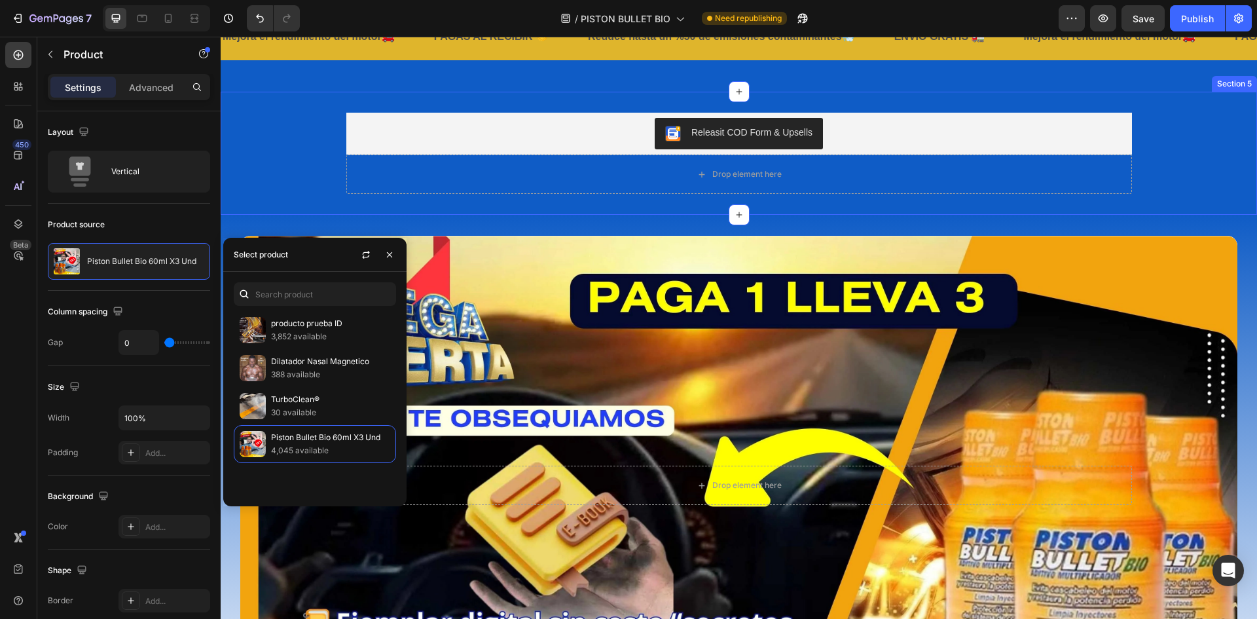  I want to click on p: 3,852 available, so click(331, 337).